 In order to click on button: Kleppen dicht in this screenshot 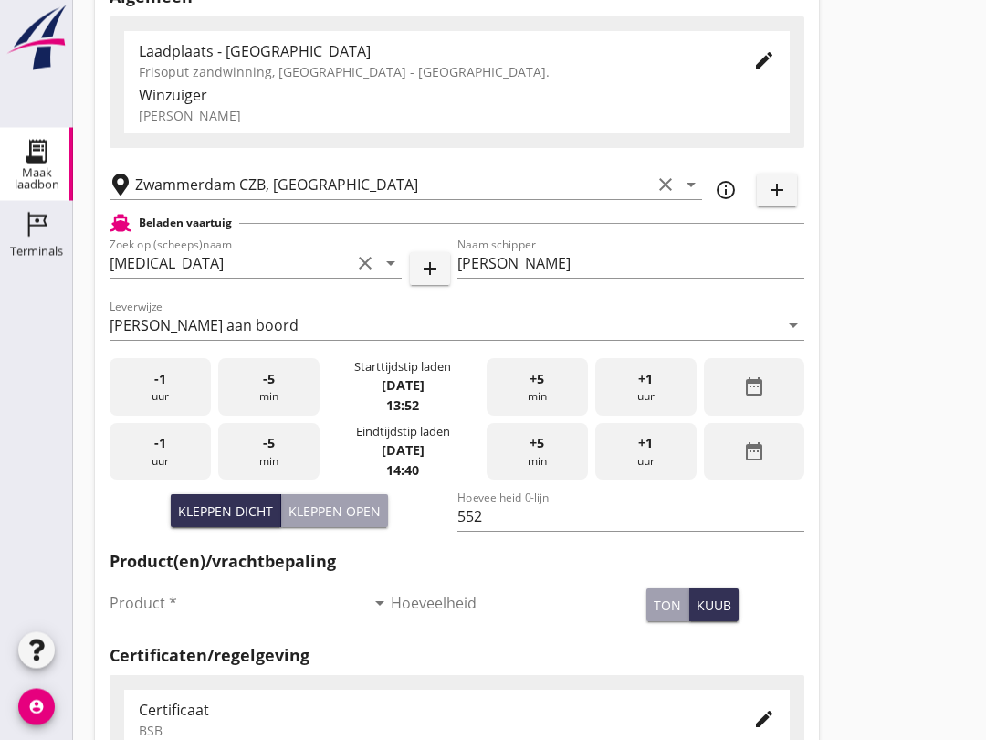, I will do `click(226, 511)`.